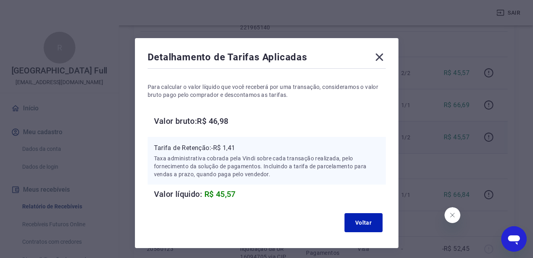  I want to click on p: Taxa administrativa cobrada pela Vindi sobre cada transação realizada, pelo fornecimento da soluç..., so click(267, 166).